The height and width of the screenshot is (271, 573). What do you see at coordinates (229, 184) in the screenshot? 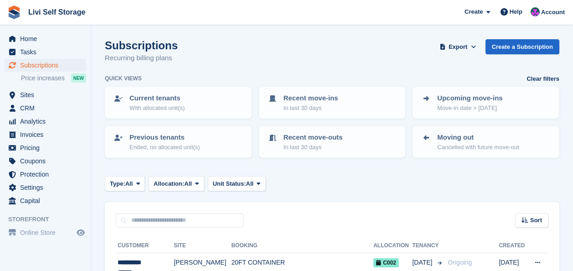
I see `span: Unit Status:` at bounding box center [229, 184].